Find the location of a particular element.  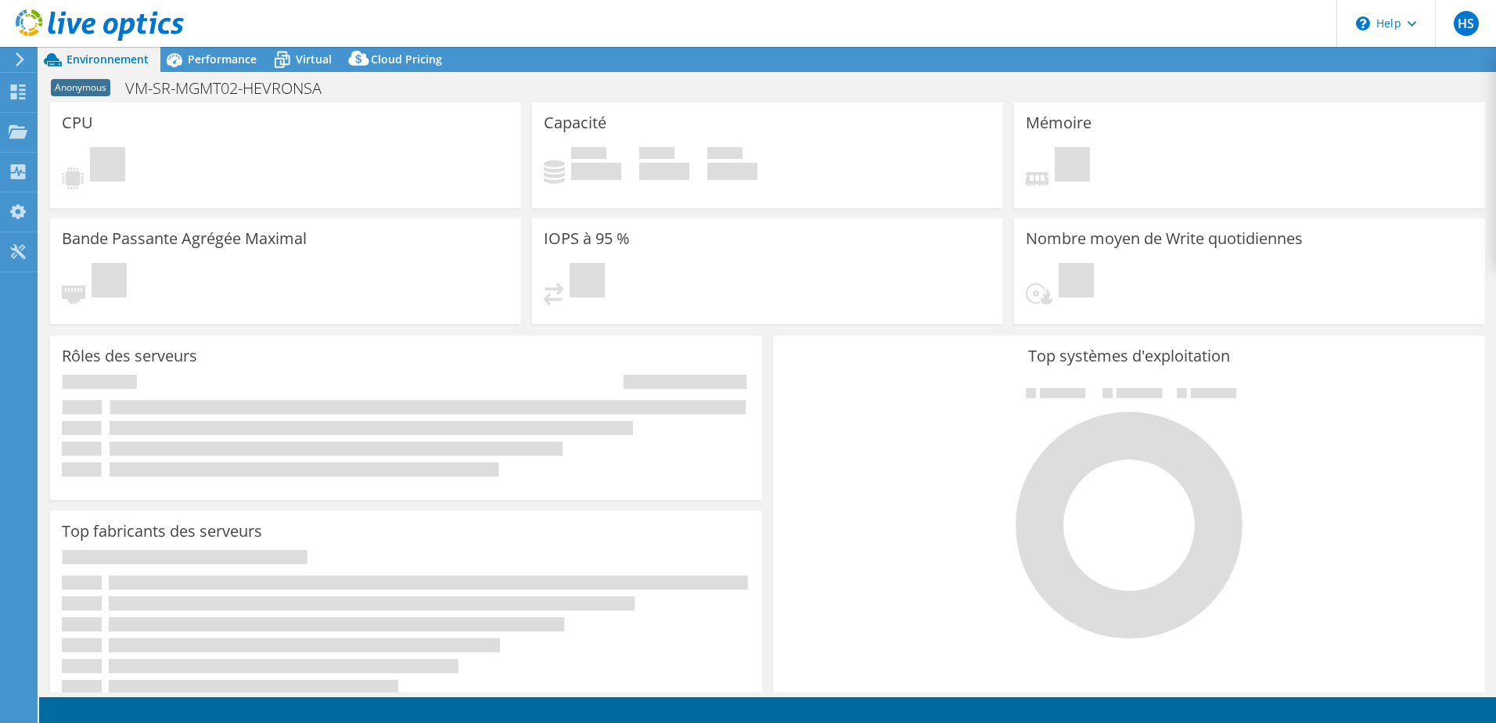

span: Performance is located at coordinates (222, 59).